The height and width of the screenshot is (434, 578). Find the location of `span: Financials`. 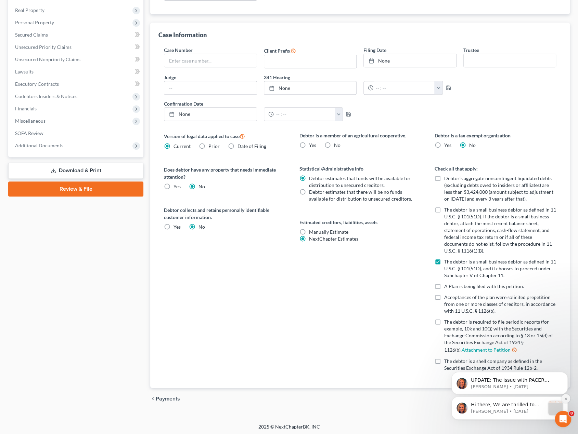

span: Financials is located at coordinates (26, 108).